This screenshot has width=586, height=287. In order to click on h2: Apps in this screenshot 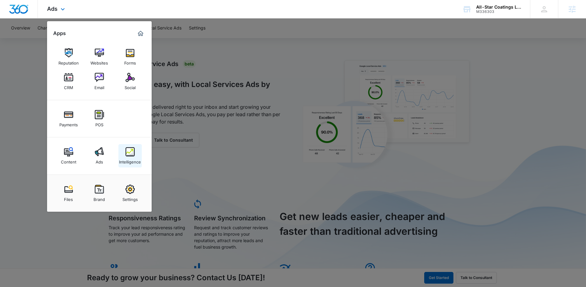, I will do `click(59, 33)`.